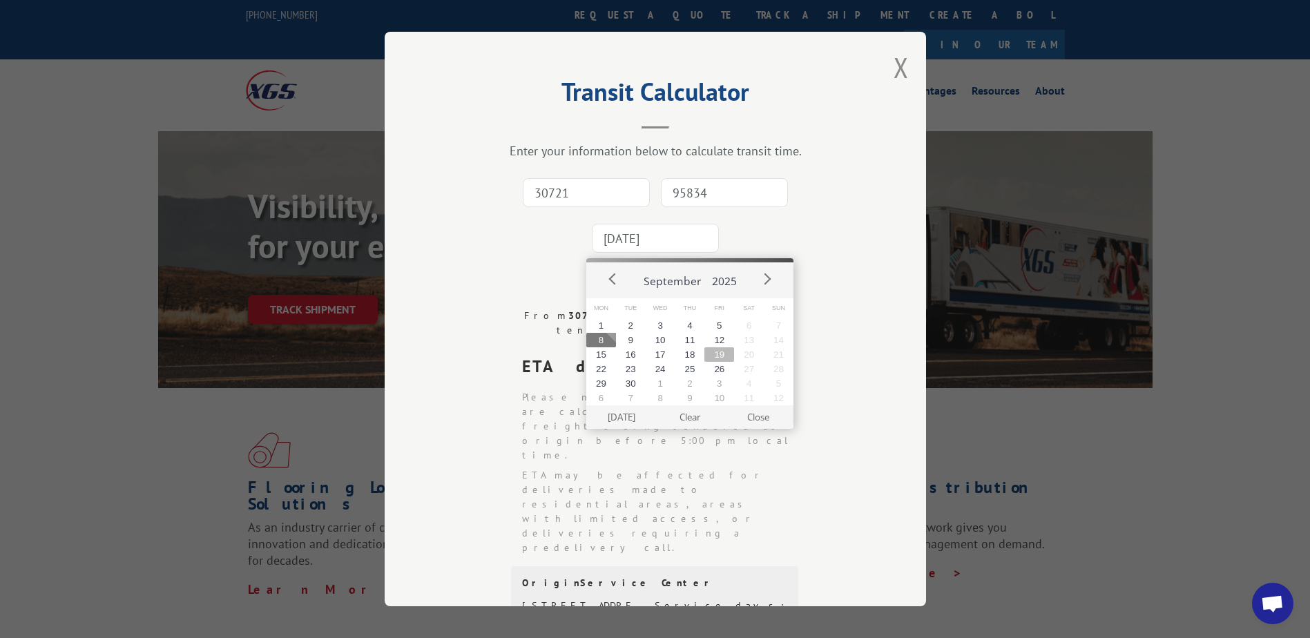  Describe the element at coordinates (601, 308) in the screenshot. I see `span: Mon` at that location.